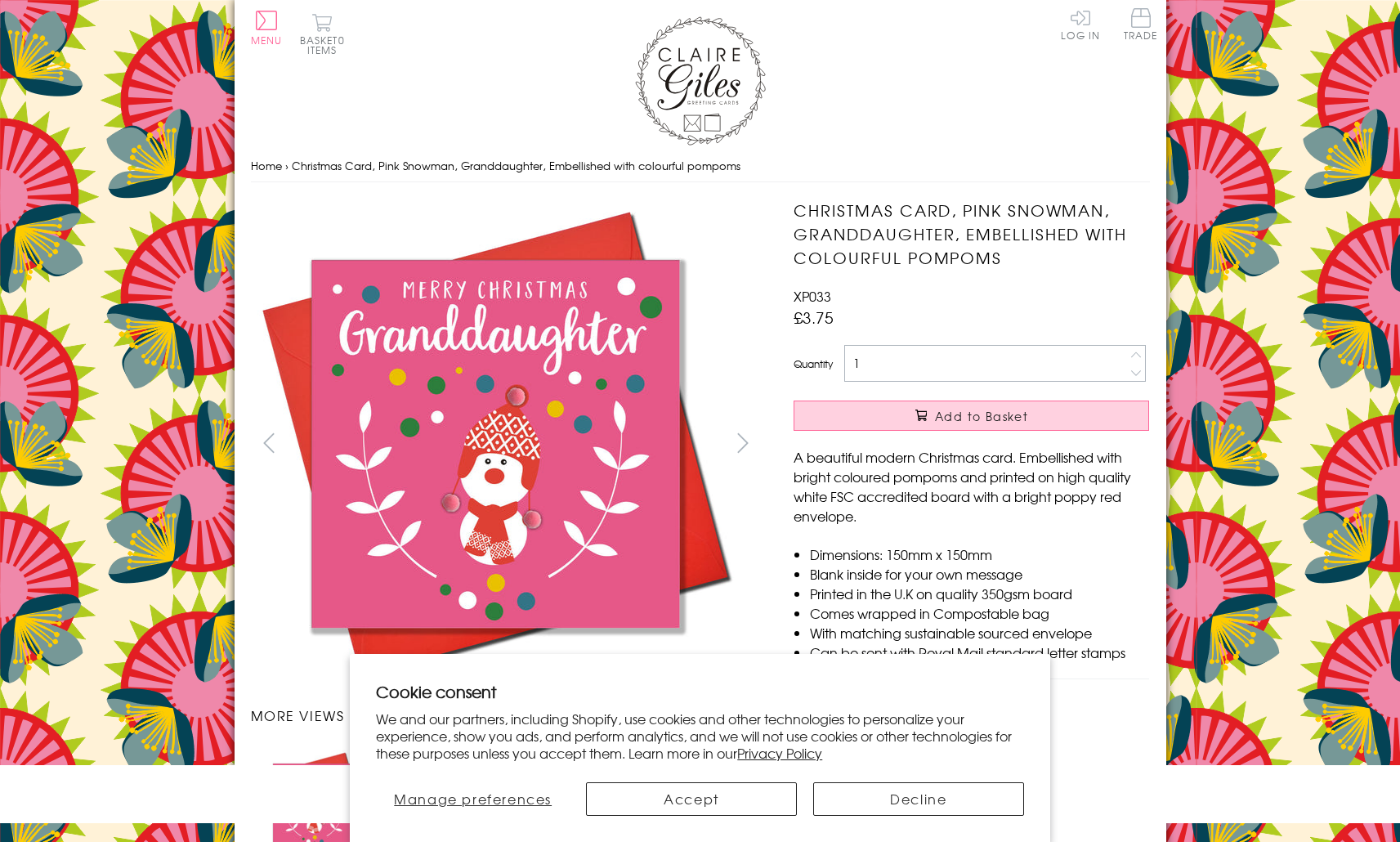  Describe the element at coordinates (971, 234) in the screenshot. I see `h1: Christmas Card, Pink Snowman, Granddaughter, Embellished with colourful pompoms` at that location.